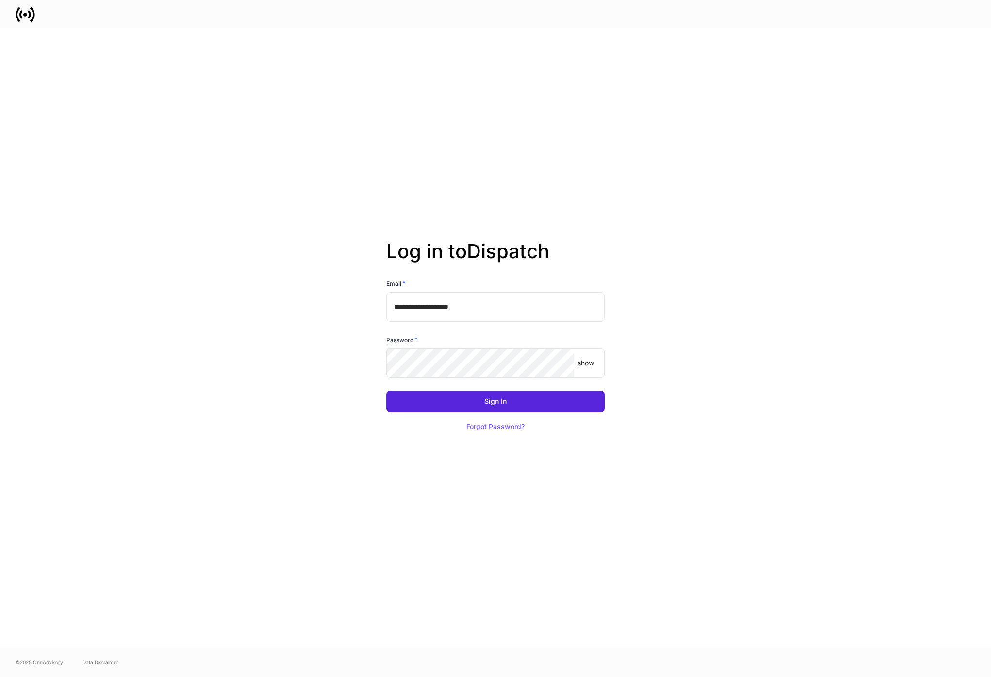  Describe the element at coordinates (496, 427) in the screenshot. I see `div: Forgot Password?` at that location.